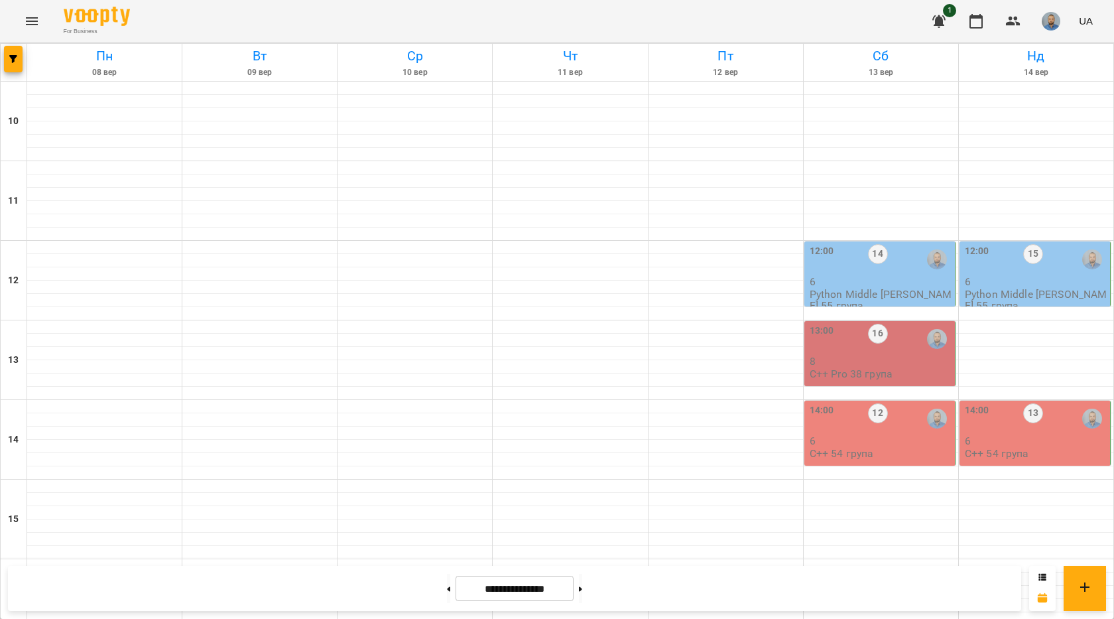 The height and width of the screenshot is (619, 1114). What do you see at coordinates (570, 56) in the screenshot?
I see `h6: Чт` at bounding box center [570, 56].